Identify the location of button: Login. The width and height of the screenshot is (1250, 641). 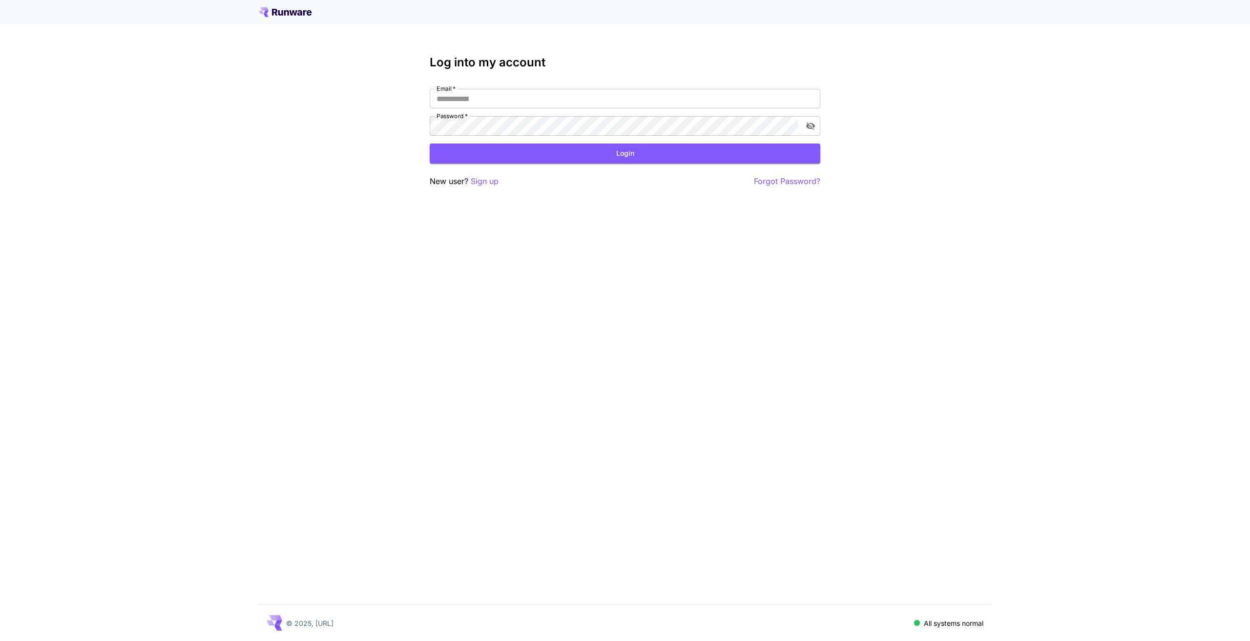
(625, 153).